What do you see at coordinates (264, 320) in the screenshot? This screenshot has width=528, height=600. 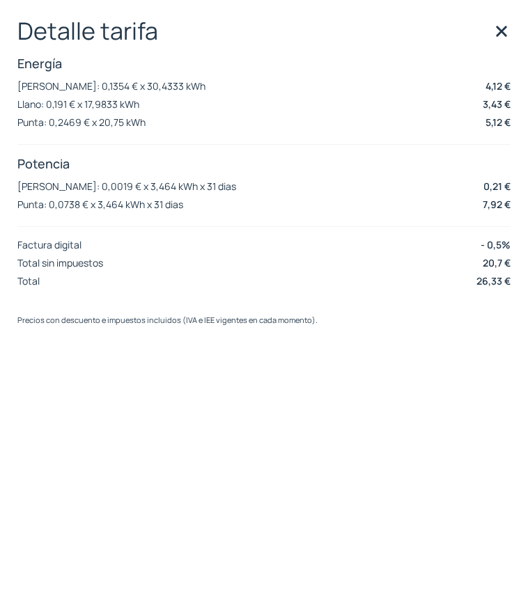 I see `p: Precios con descuento e impuestos incluidos (IVA e IEE vigentes en cada momento).` at bounding box center [264, 320].